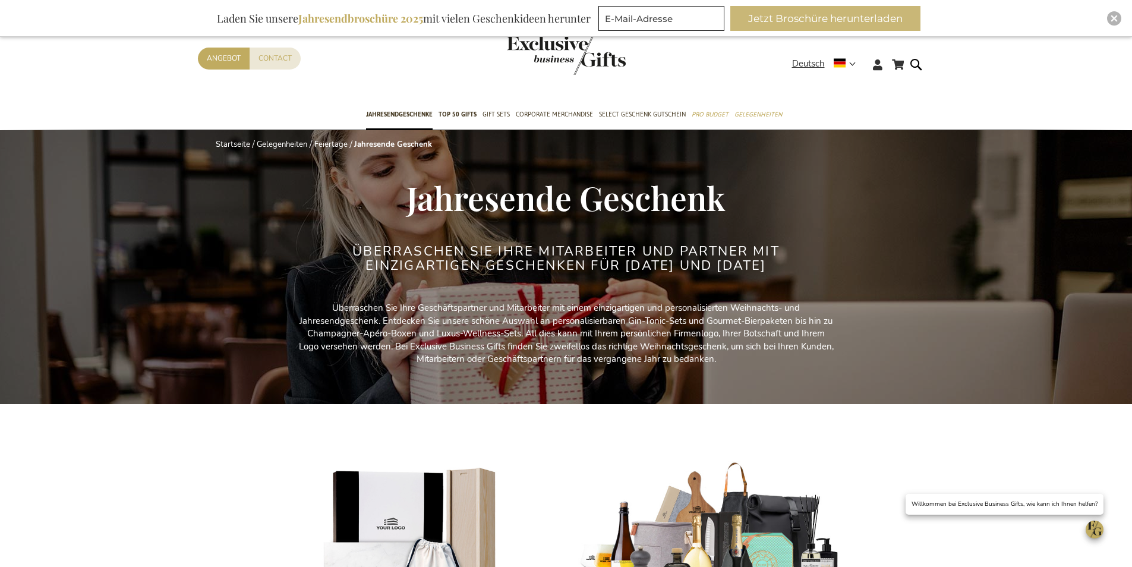 The height and width of the screenshot is (567, 1132). What do you see at coordinates (404, 18) in the screenshot?
I see `div: Laden Sie unsere mit vielen Geschenkideen herunter` at bounding box center [404, 18].